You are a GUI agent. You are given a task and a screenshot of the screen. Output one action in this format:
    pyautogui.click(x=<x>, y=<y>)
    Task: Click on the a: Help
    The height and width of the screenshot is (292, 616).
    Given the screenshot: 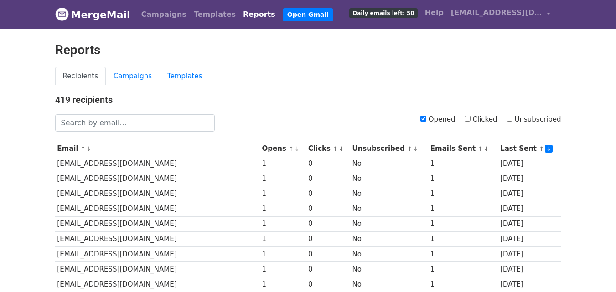 What is the action you would take?
    pyautogui.click(x=434, y=13)
    